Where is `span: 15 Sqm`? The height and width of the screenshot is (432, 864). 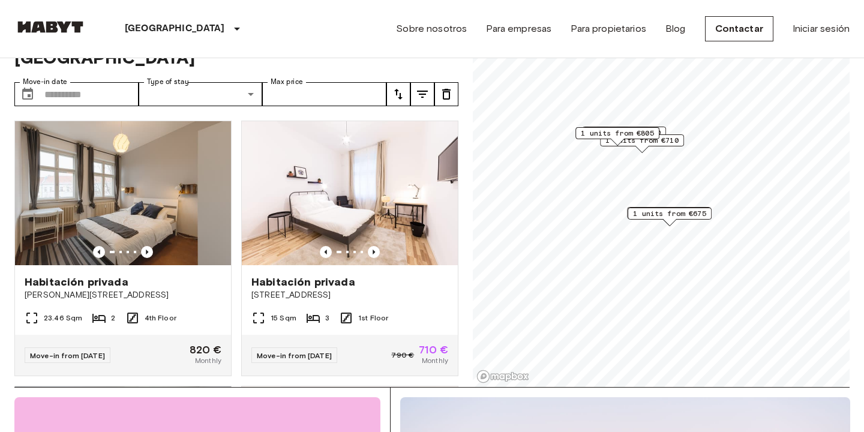
span: 15 Sqm is located at coordinates (283, 318).